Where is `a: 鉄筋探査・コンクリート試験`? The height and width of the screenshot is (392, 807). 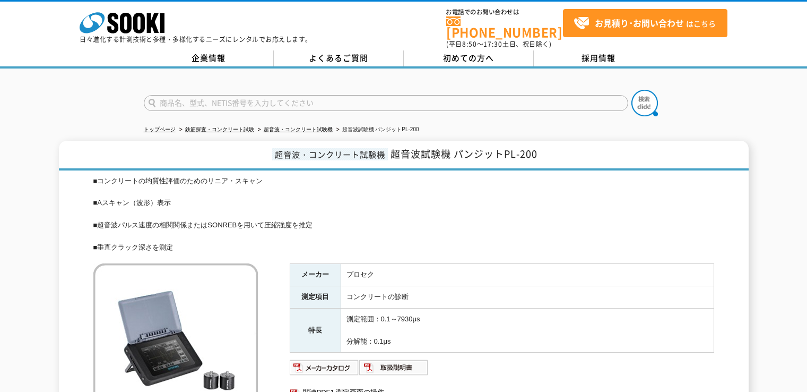
a: 鉄筋探査・コンクリート試験 is located at coordinates (220, 129).